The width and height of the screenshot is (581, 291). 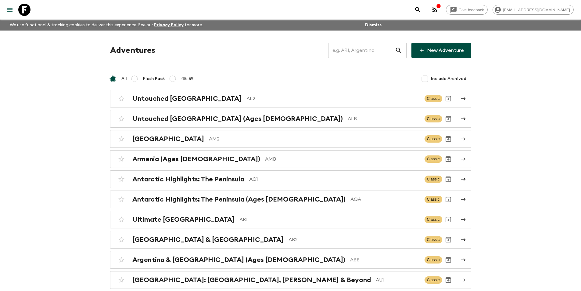 What do you see at coordinates (467, 10) in the screenshot?
I see `a: Give feedback` at bounding box center [467, 10].